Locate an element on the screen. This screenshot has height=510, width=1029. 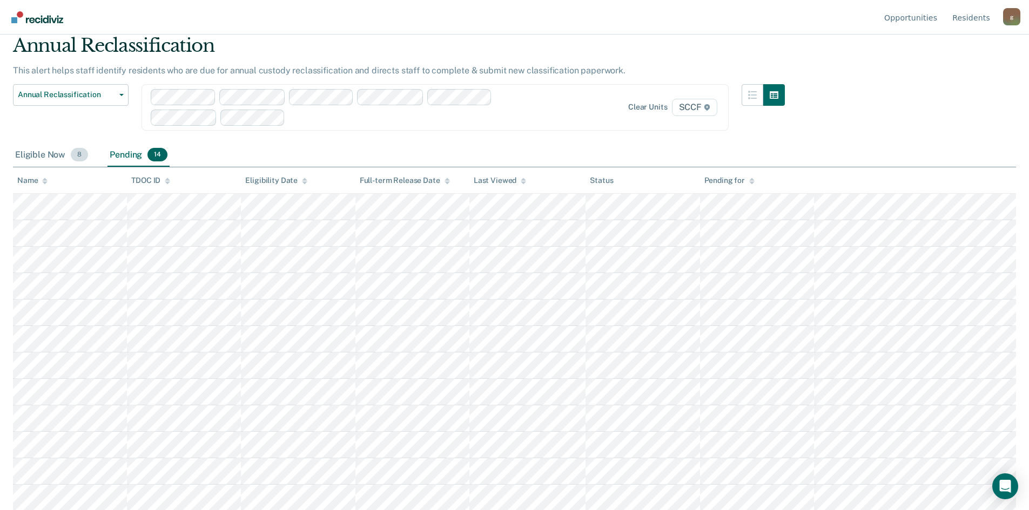
div: Pending for is located at coordinates (729, 180).